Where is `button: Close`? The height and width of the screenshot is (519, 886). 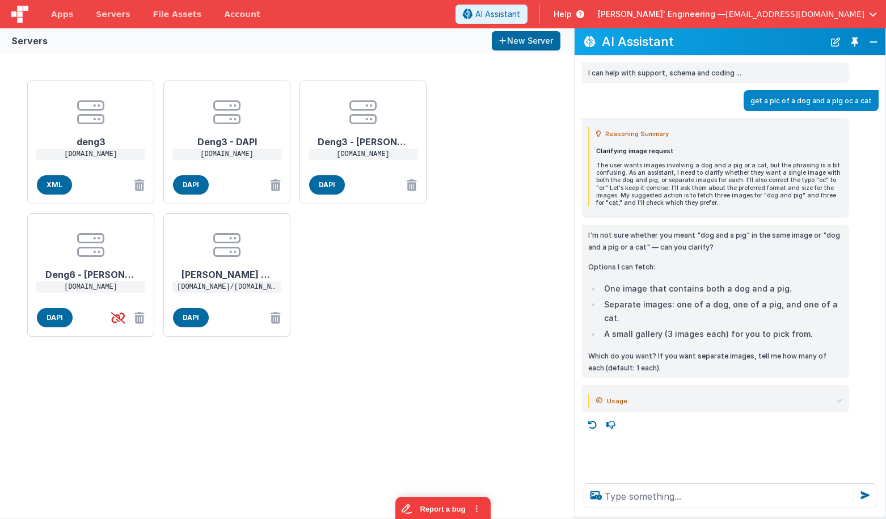 button: Close is located at coordinates (874, 42).